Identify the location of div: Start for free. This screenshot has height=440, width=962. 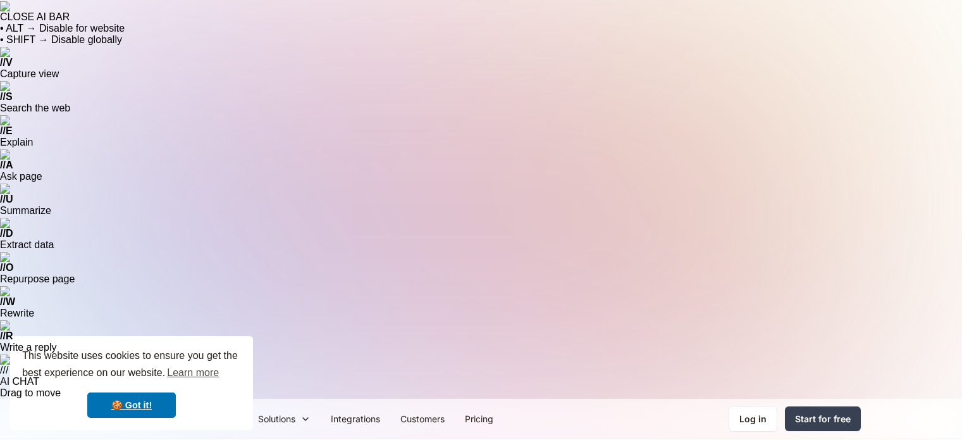
(823, 418).